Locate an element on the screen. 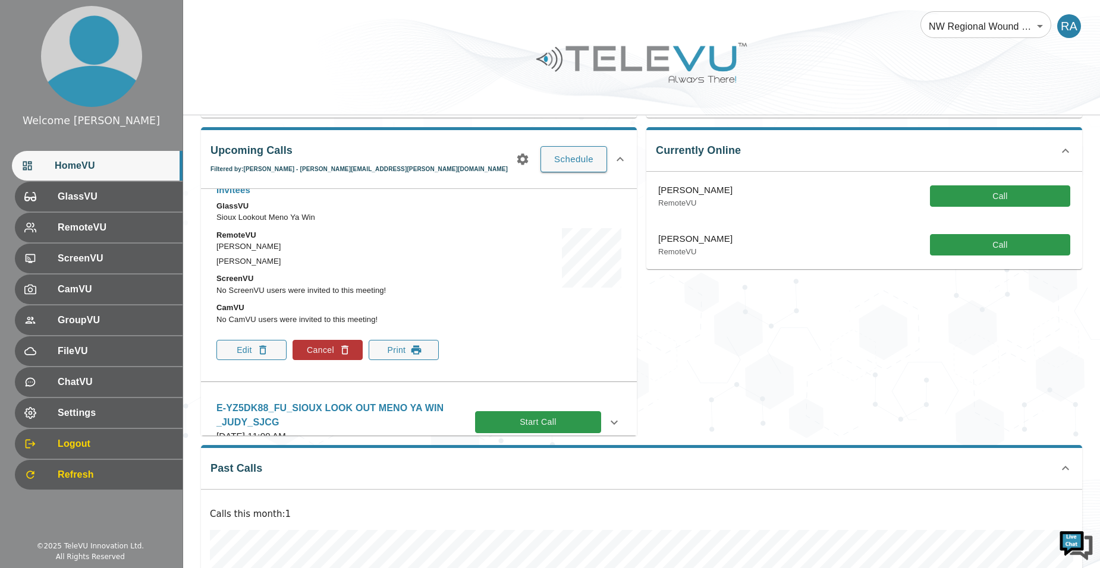 The image size is (1100, 568). div: RA is located at coordinates (1069, 26).